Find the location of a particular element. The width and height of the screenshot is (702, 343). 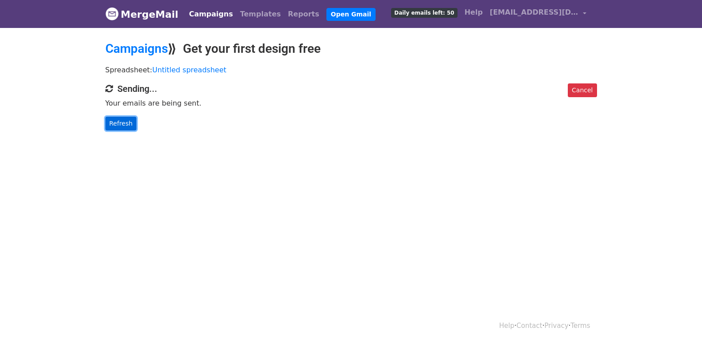

a: Cancel is located at coordinates (582, 90).